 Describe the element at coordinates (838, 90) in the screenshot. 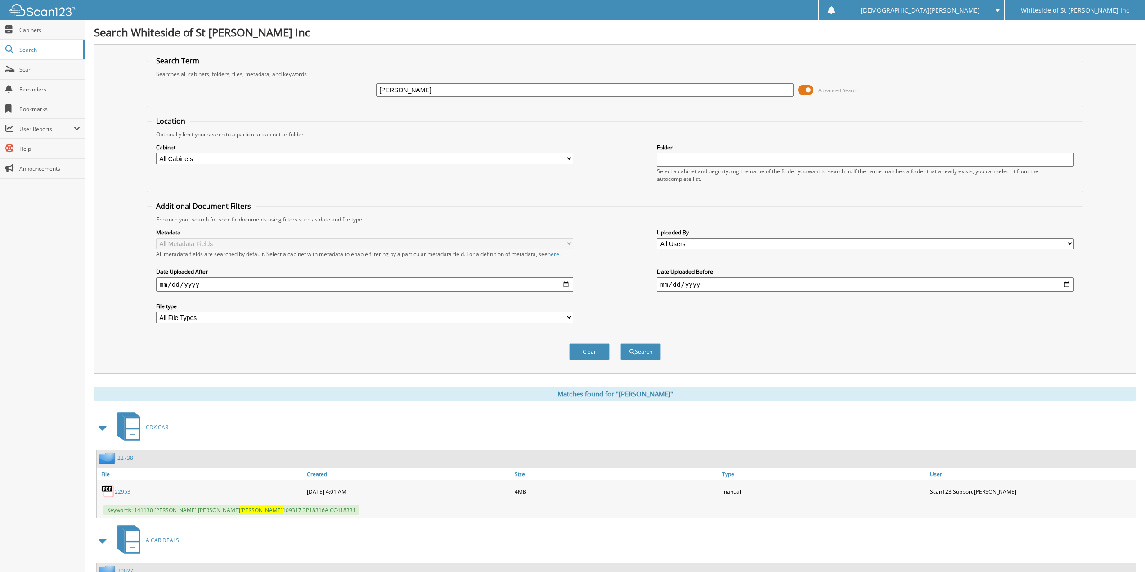

I see `span: Advanced Search` at that location.